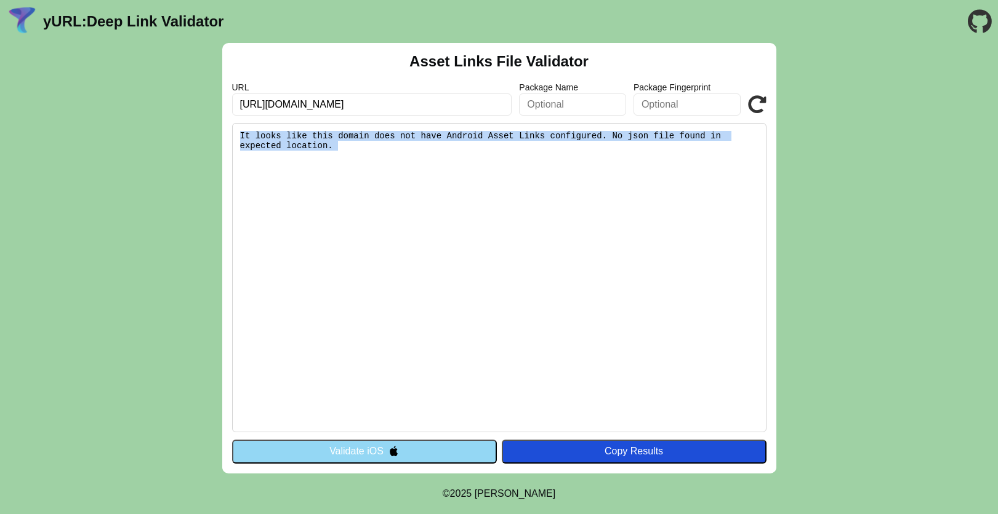 The image size is (998, 514). Describe the element at coordinates (133, 22) in the screenshot. I see `a: yURL:Deep Link Validator` at that location.